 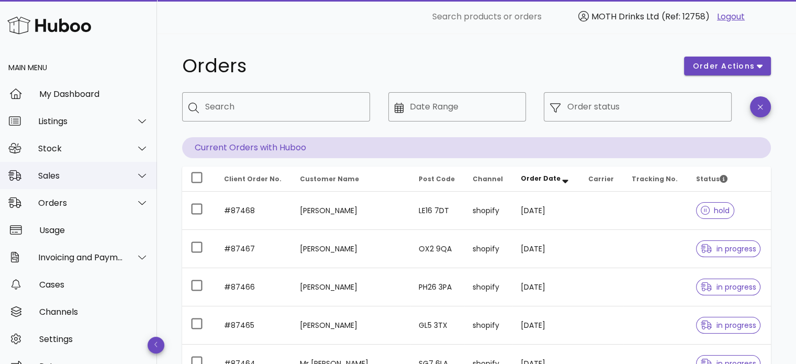 I want to click on span: Carrier, so click(x=601, y=178).